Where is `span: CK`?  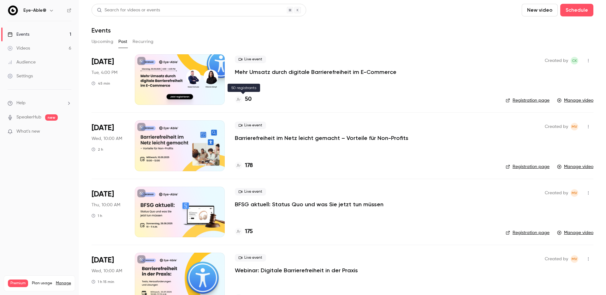 span: CK is located at coordinates (574, 61).